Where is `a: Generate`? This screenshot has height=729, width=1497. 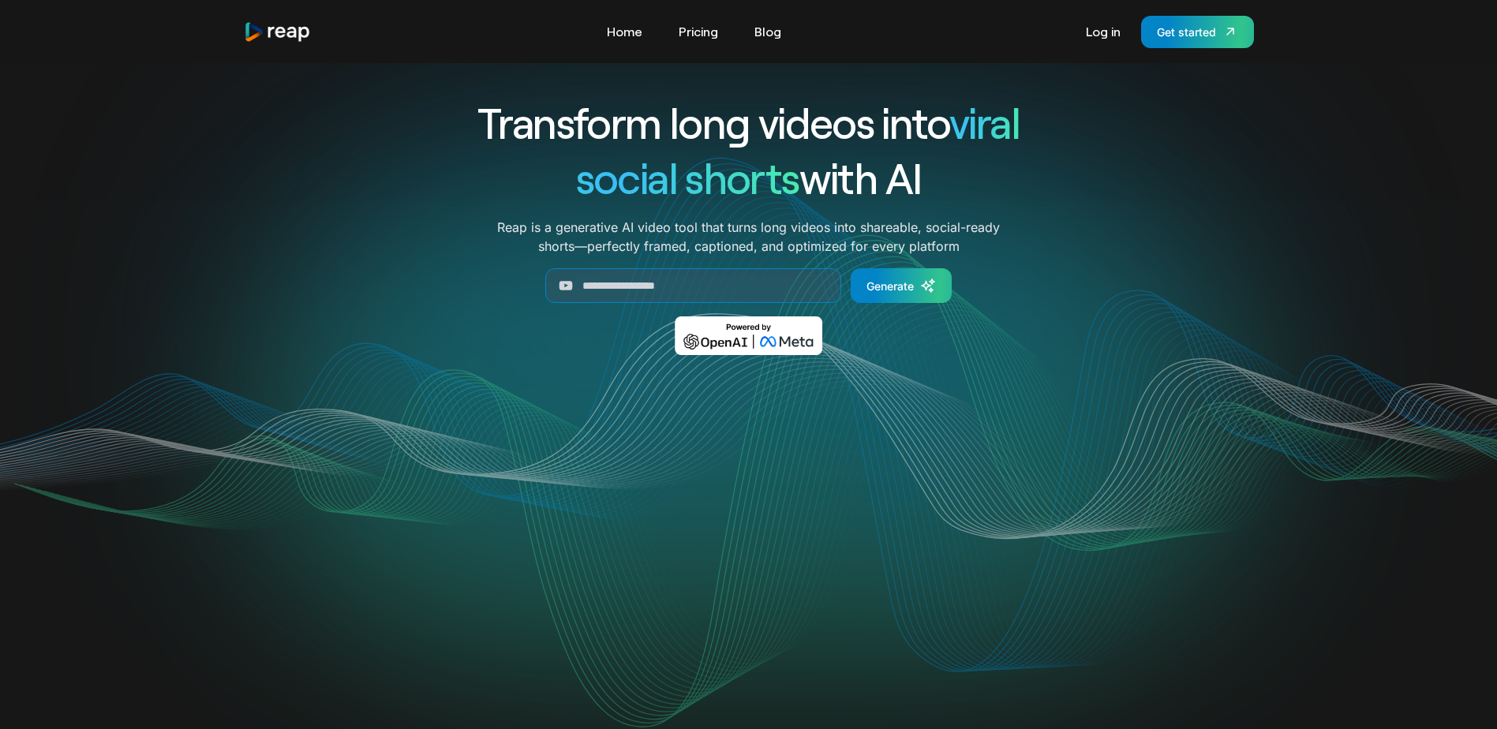
a: Generate is located at coordinates (901, 286).